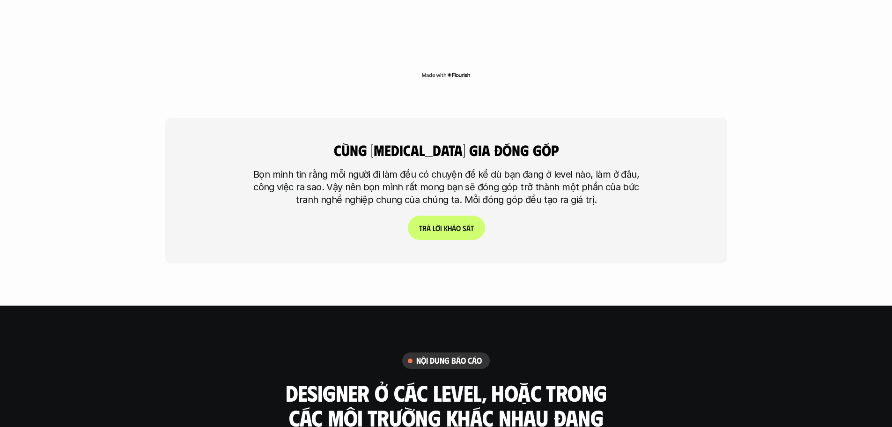 This screenshot has height=427, width=892. I want to click on span: T, so click(420, 228).